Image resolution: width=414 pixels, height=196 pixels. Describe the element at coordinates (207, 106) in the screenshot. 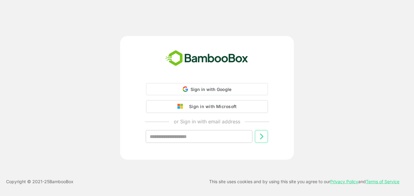

I see `button: Sign in with Microsoft` at that location.